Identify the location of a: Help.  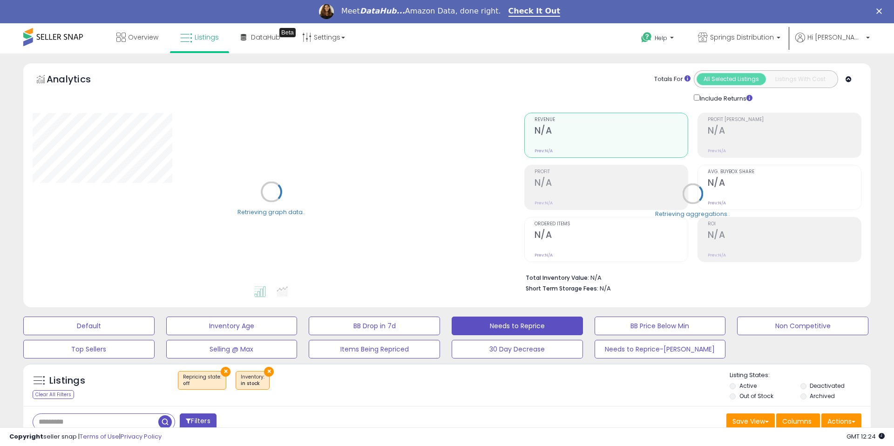
(658, 39).